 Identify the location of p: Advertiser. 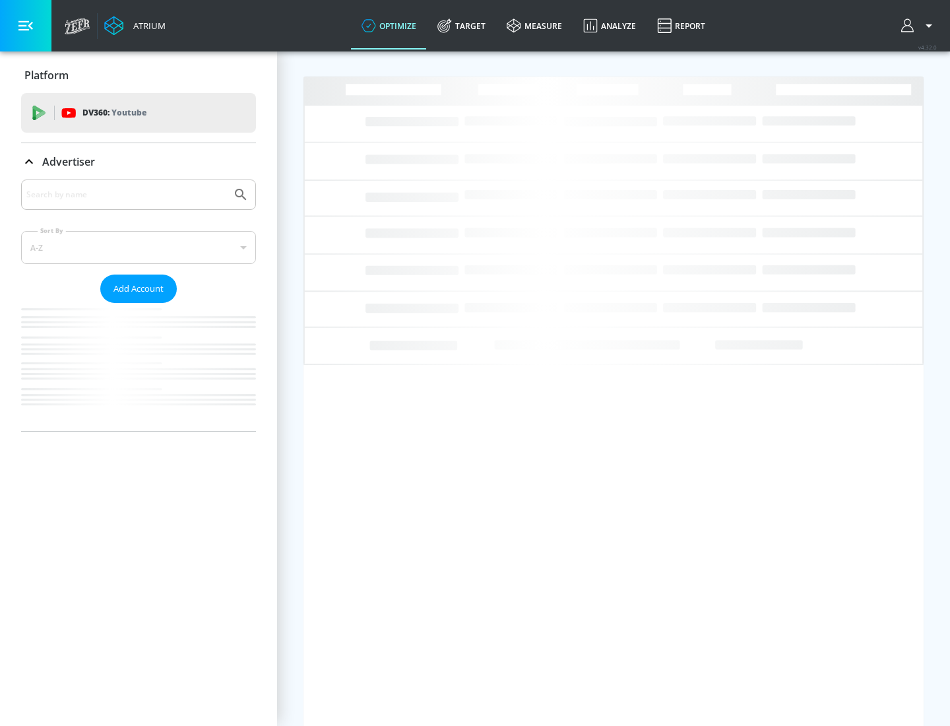
(69, 162).